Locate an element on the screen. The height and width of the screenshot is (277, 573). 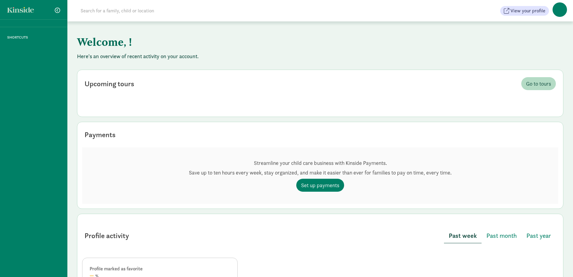
a: Go to tours is located at coordinates (539, 83).